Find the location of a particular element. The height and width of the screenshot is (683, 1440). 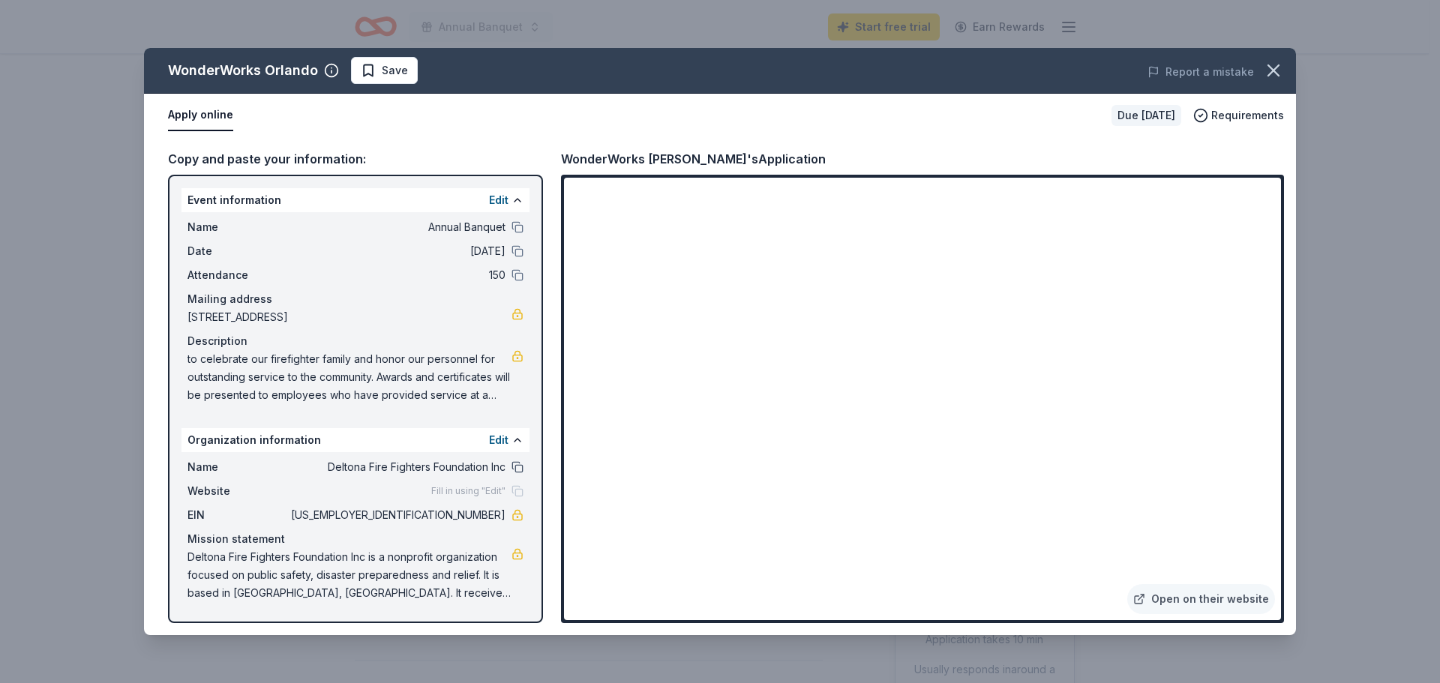

span: 150 is located at coordinates (397, 275).